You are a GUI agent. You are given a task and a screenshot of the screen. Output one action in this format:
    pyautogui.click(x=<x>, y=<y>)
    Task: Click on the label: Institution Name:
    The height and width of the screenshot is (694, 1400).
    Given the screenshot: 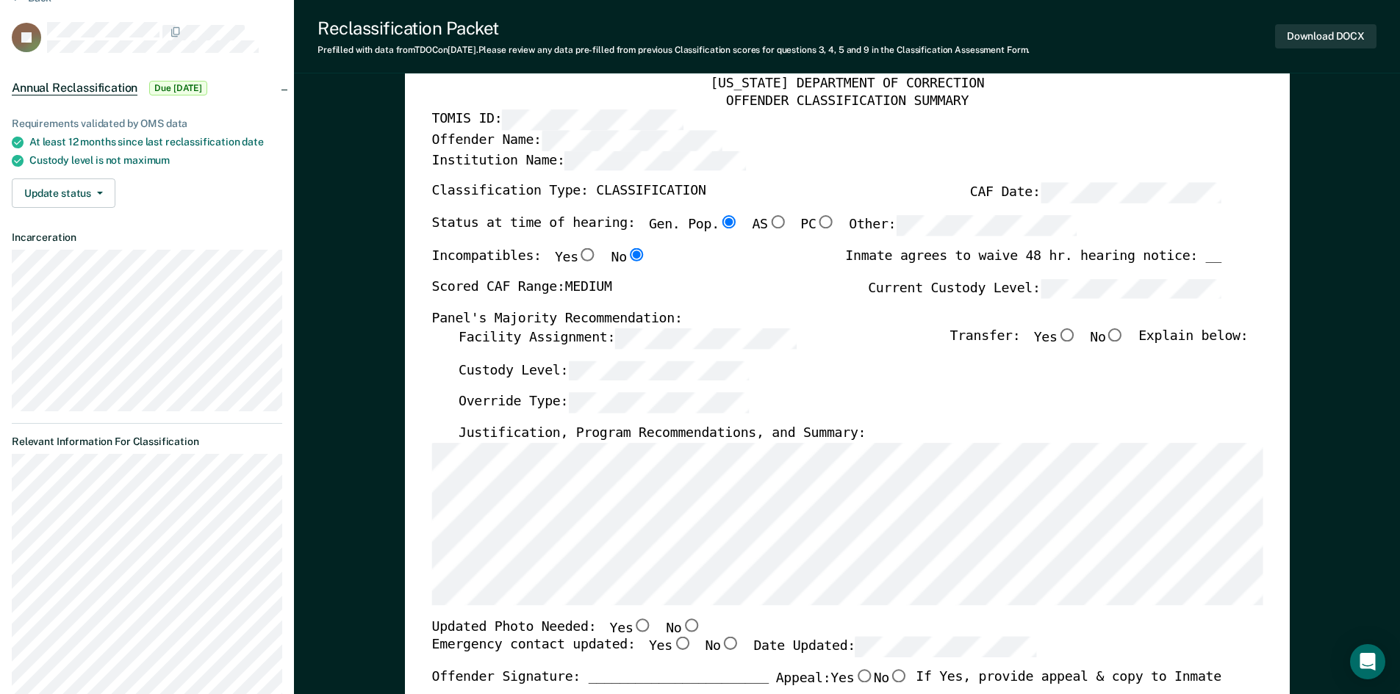 What is the action you would take?
    pyautogui.click(x=588, y=162)
    